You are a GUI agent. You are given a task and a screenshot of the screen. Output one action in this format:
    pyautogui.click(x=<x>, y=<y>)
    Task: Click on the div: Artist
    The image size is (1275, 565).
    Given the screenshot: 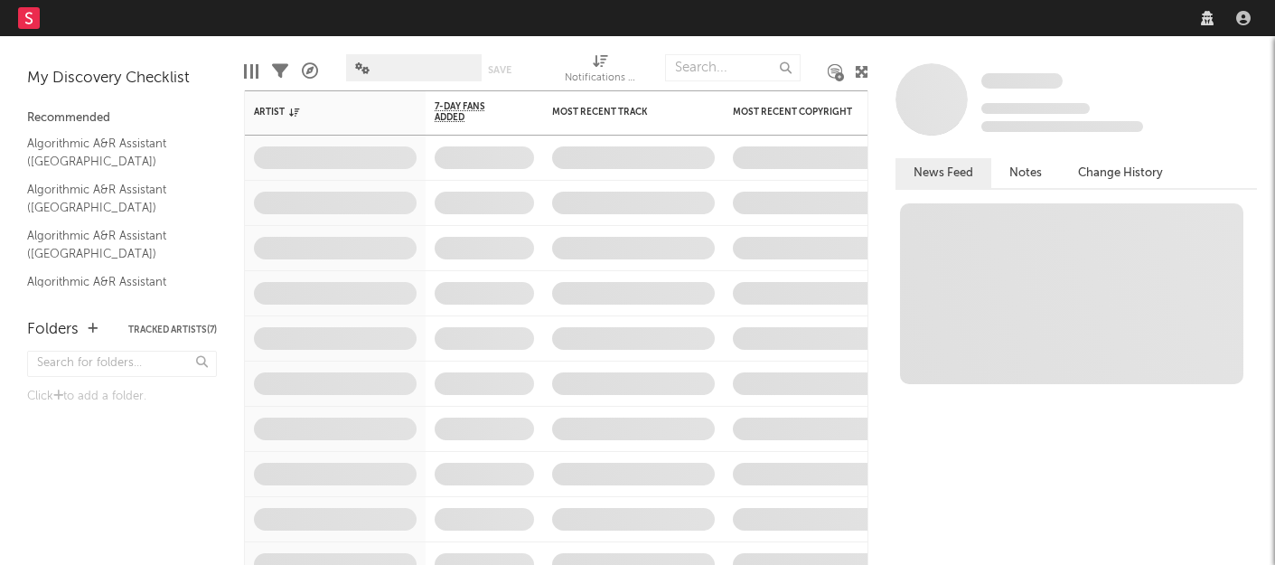 What is the action you would take?
    pyautogui.click(x=322, y=112)
    